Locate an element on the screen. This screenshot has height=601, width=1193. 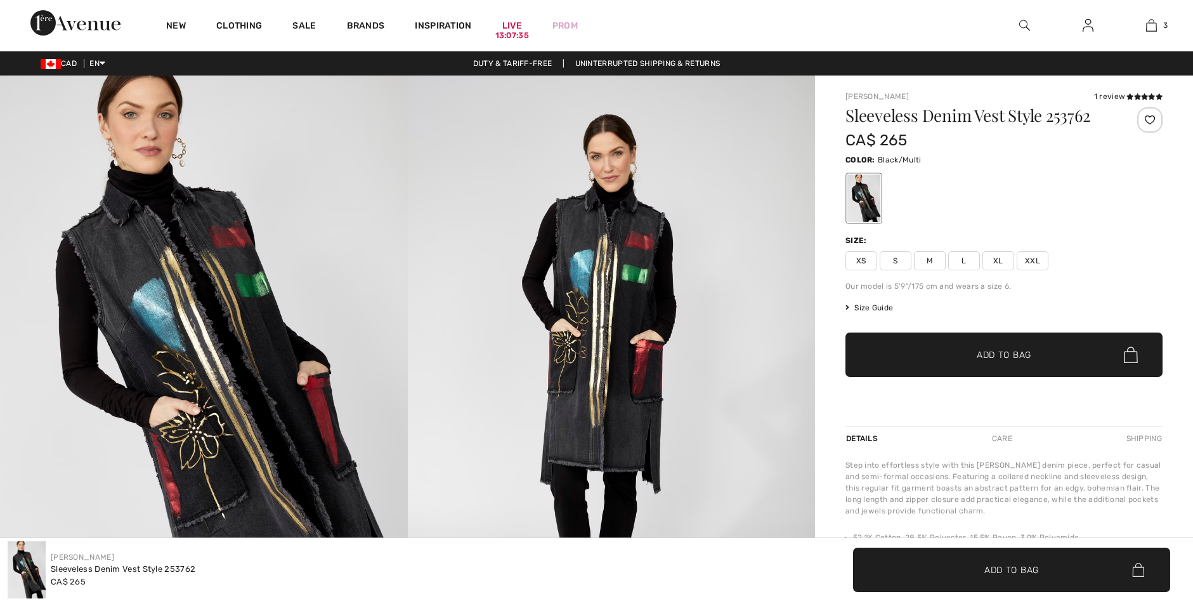
a: 1ère Avenue is located at coordinates (75, 23).